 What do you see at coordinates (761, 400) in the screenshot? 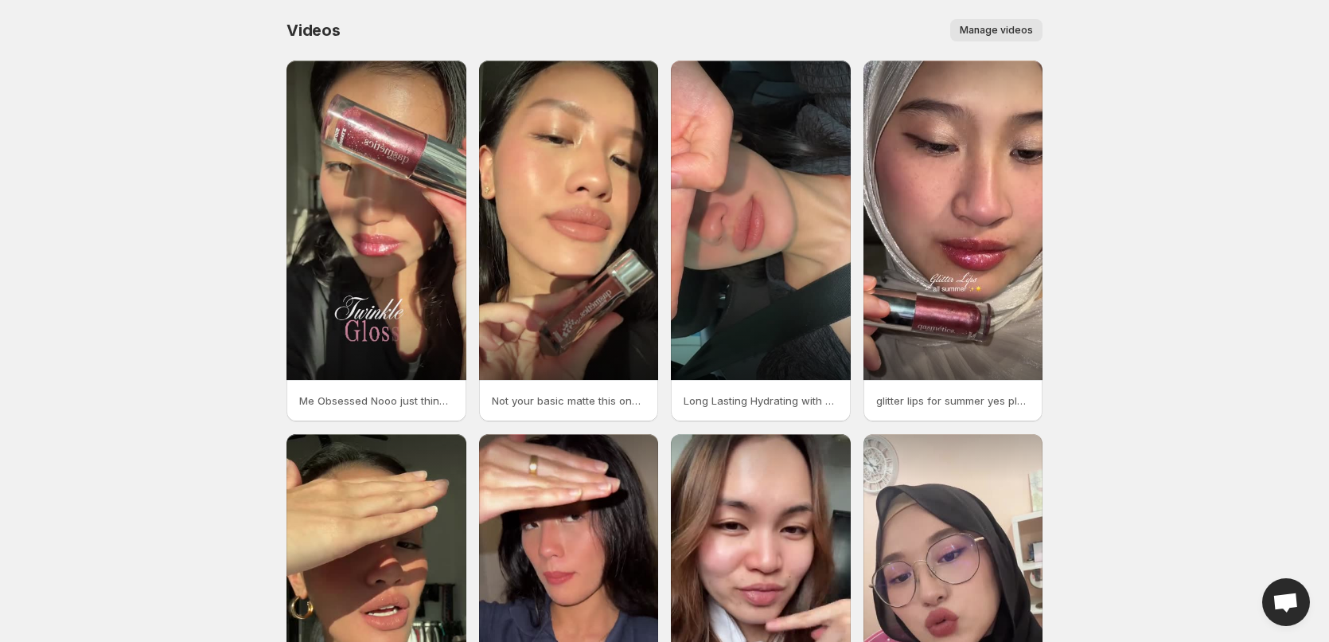
I see `p: Long Lasting Hydrating with GLITTER SIGN ME UP qasmeticsbynqs glitterylipmattes glitteryglosses l...` at bounding box center [761, 400].